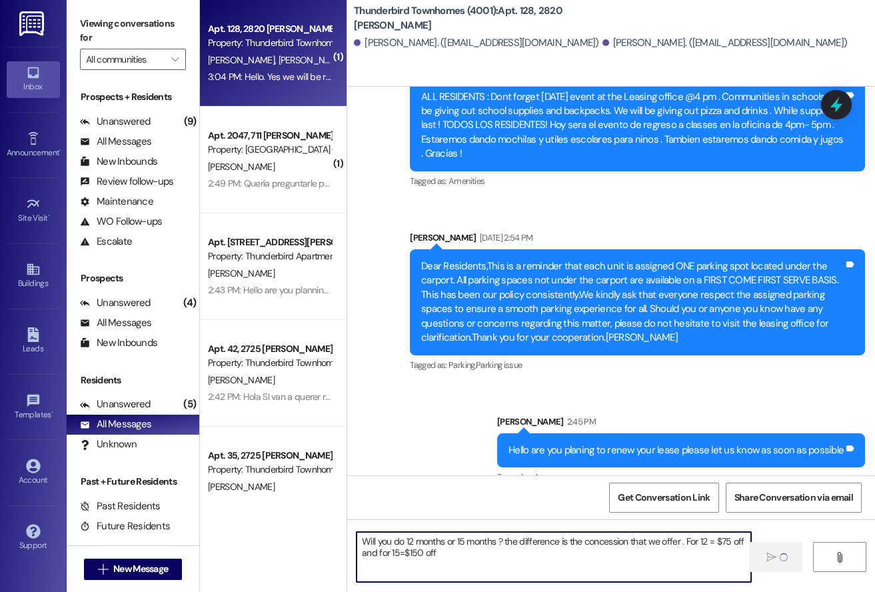 The width and height of the screenshot is (875, 592). I want to click on a: Inbox, so click(33, 79).